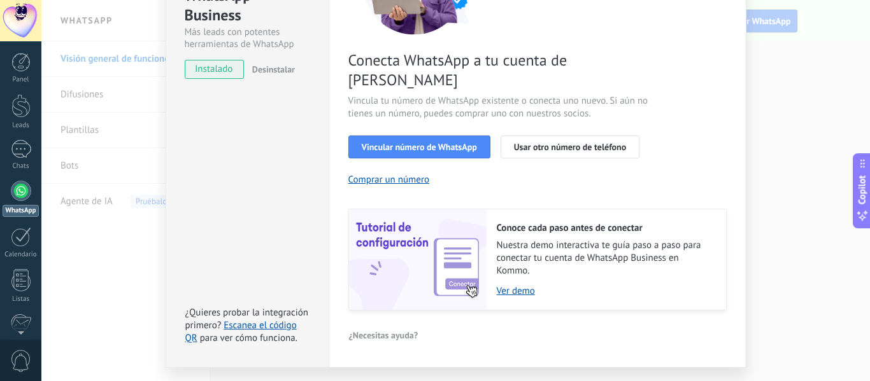 The width and height of the screenshot is (870, 381). What do you see at coordinates (247, 319) in the screenshot?
I see `span: ¿Quieres probar la integración primero?` at bounding box center [247, 319].